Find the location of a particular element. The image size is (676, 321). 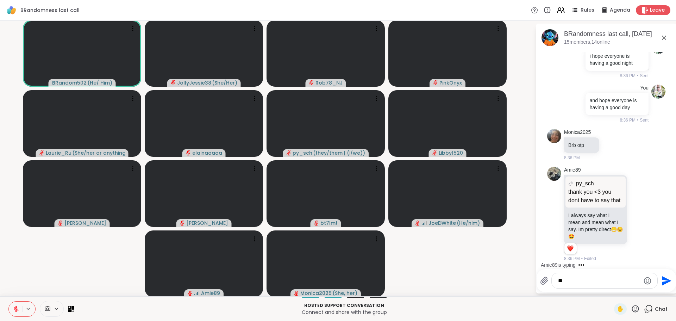

div: Reaction list is located at coordinates (571, 249).